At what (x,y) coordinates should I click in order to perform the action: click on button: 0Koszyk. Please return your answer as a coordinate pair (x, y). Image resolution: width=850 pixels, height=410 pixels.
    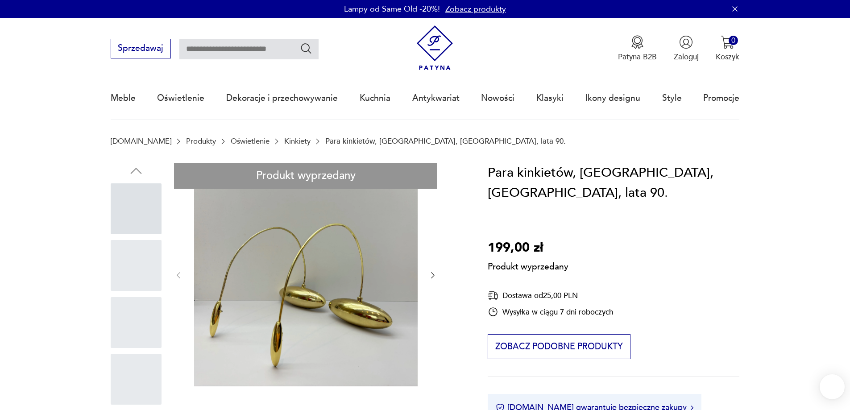
    Looking at the image, I should click on (727, 49).